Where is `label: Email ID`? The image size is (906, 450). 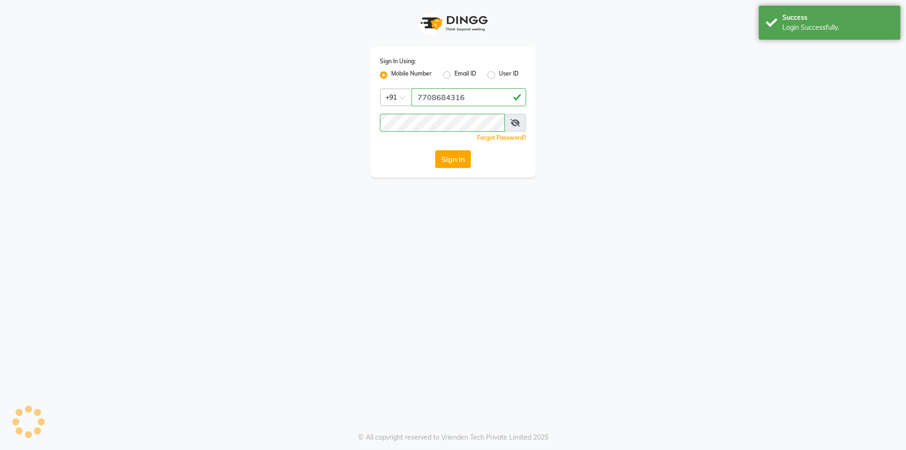 label: Email ID is located at coordinates (465, 75).